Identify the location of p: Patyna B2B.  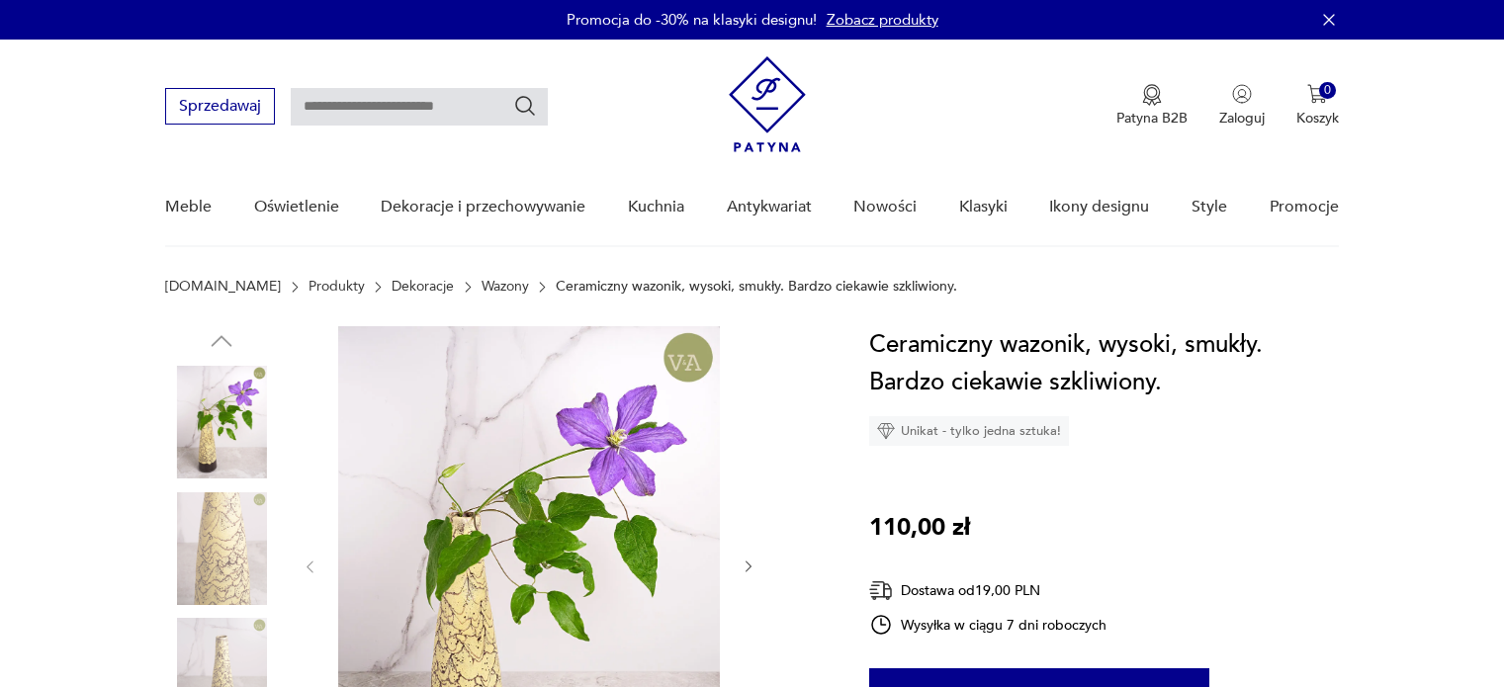
(1152, 118).